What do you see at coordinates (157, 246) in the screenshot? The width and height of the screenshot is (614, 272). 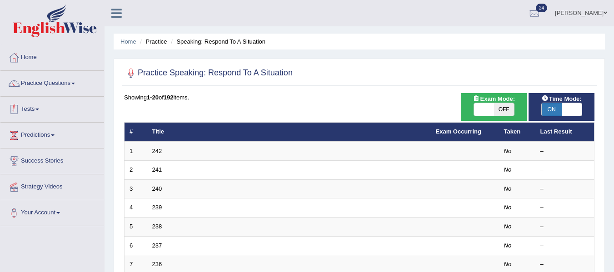 I see `a: 237` at bounding box center [157, 246].